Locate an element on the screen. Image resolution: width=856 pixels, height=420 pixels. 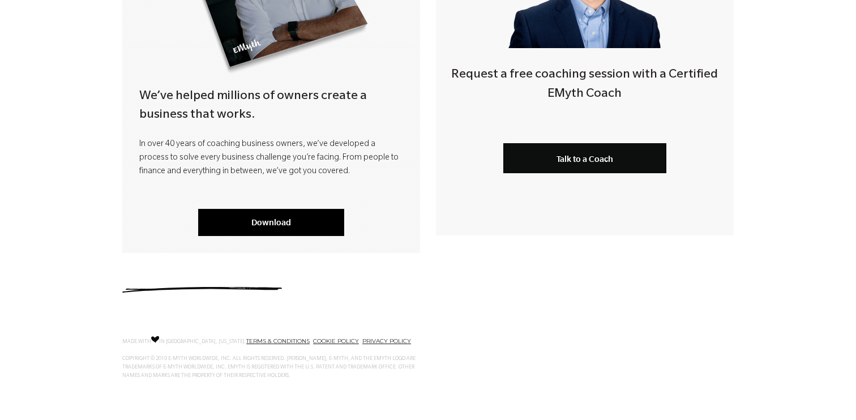
span: Talk to a Coach is located at coordinates (585, 159).